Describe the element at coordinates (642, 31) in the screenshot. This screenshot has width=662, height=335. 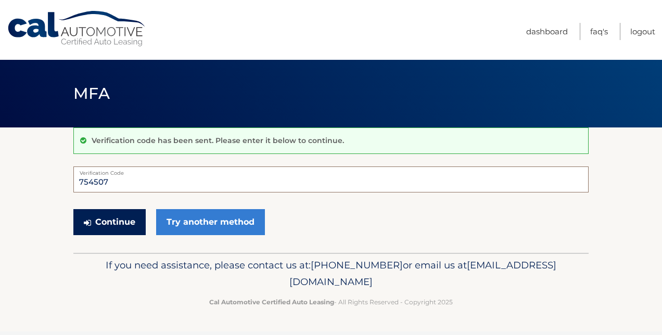
I see `a: Logout` at that location.